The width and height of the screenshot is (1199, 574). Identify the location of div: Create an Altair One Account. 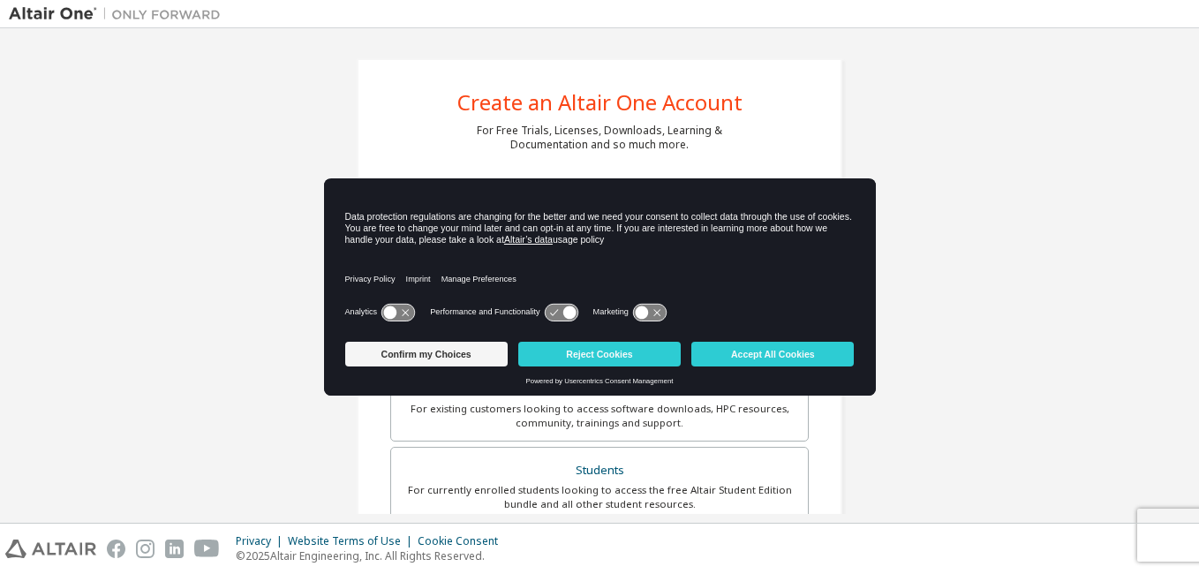
(599, 102).